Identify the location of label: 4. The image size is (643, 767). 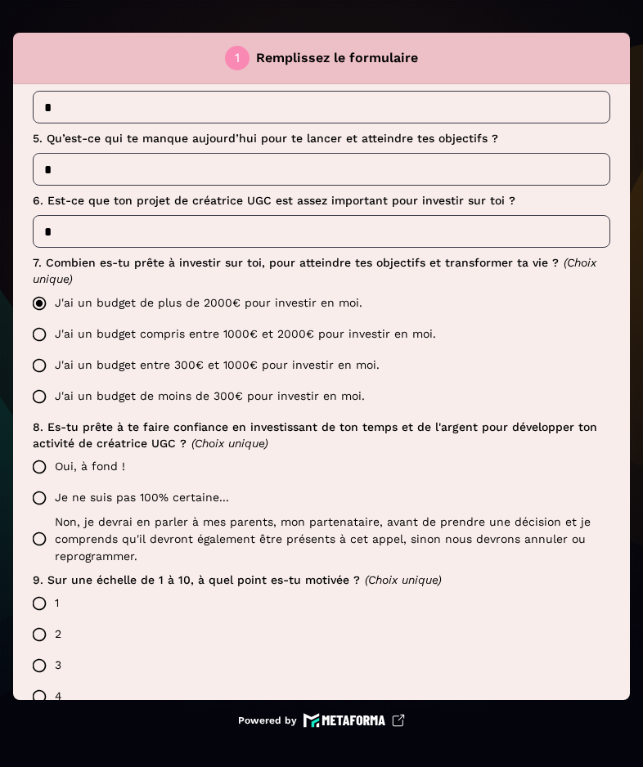
(316, 697).